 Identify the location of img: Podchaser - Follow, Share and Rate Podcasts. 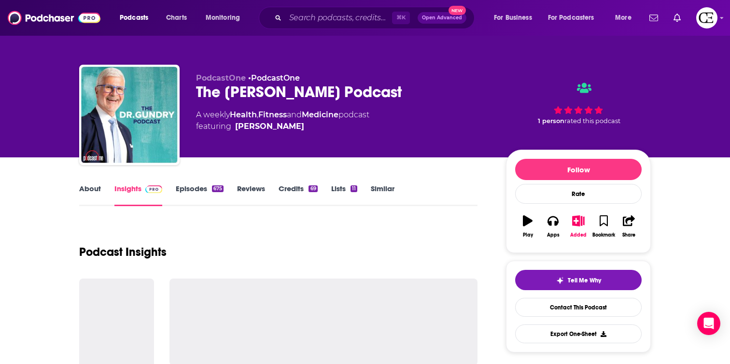
(54, 18).